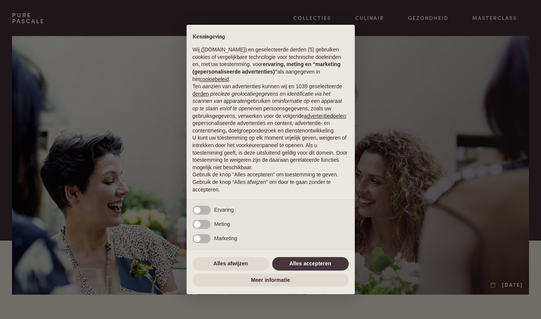  What do you see at coordinates (226, 238) in the screenshot?
I see `span: Marketing` at bounding box center [226, 238].